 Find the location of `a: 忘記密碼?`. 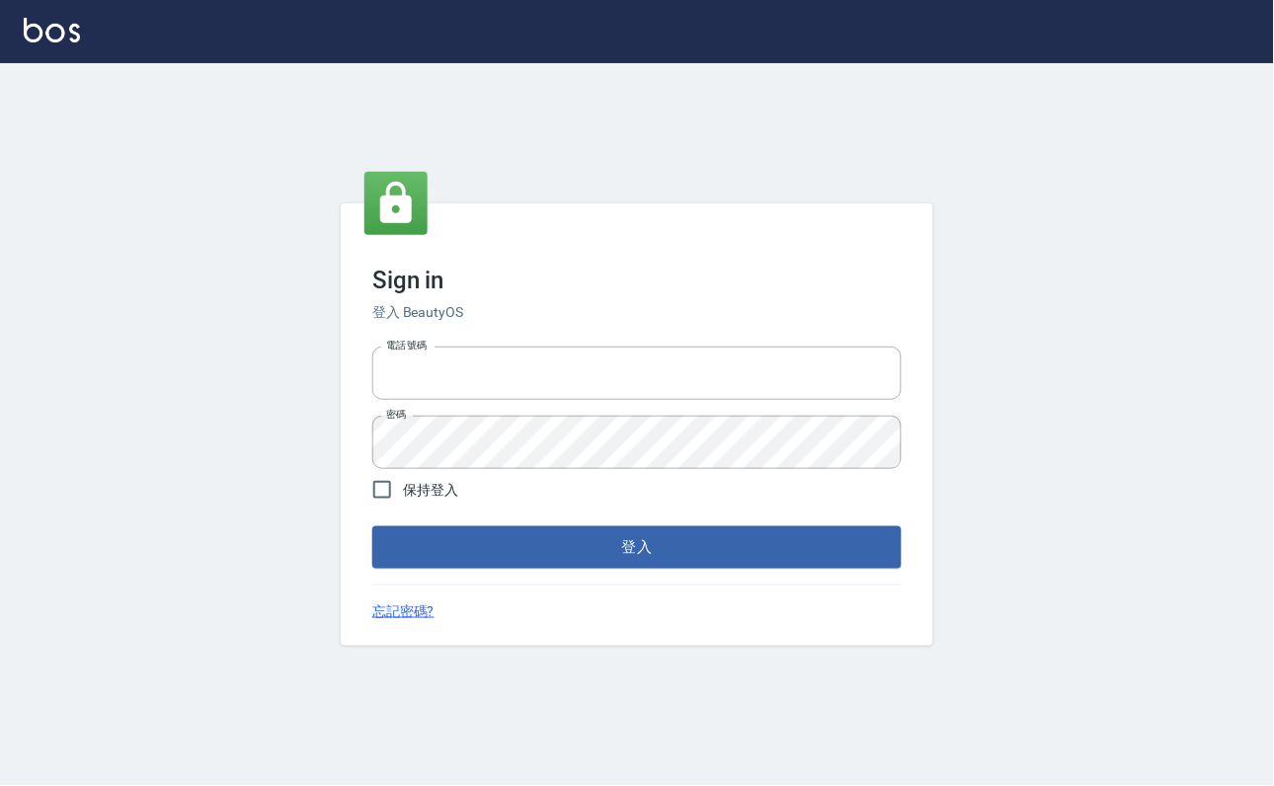

a: 忘記密碼? is located at coordinates (403, 611).